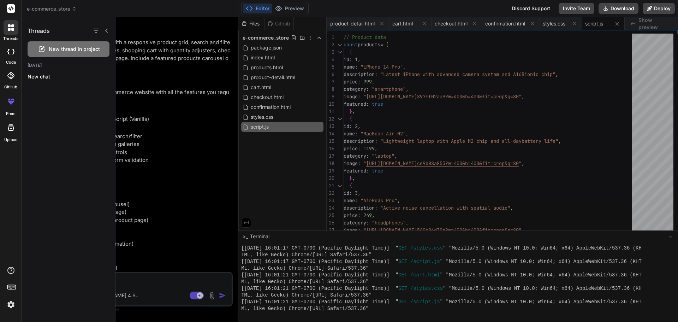  What do you see at coordinates (659, 8) in the screenshot?
I see `button: Deploy` at bounding box center [659, 8].